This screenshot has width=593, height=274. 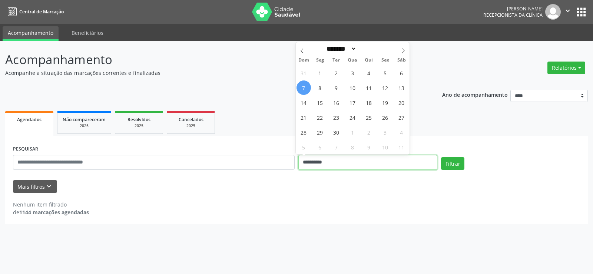 I want to click on span: Cancelados, so click(x=191, y=119).